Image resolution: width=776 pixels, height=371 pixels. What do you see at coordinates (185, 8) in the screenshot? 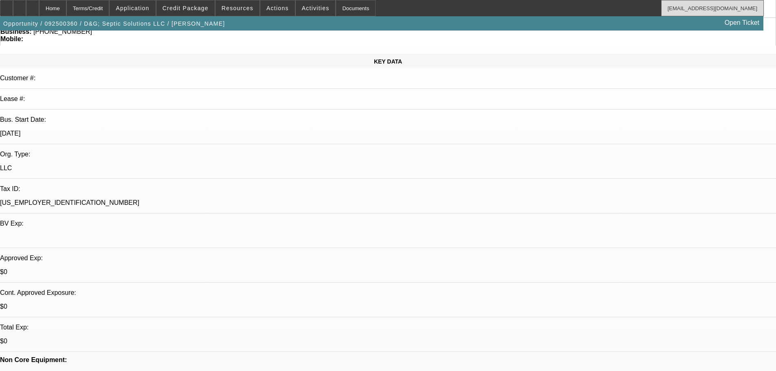
I see `button: Credit Package` at bounding box center [185, 8].